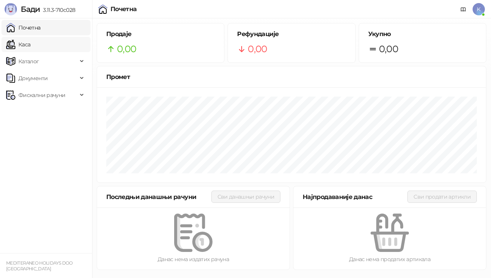 Image resolution: width=491 pixels, height=278 pixels. I want to click on button: Сви продати артикли, so click(442, 197).